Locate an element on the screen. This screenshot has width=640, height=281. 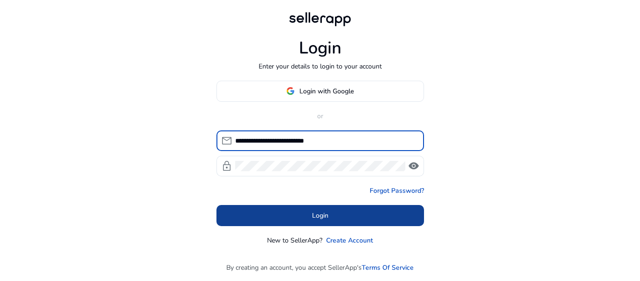
p: Enter your details to login to your account is located at coordinates (320, 66).